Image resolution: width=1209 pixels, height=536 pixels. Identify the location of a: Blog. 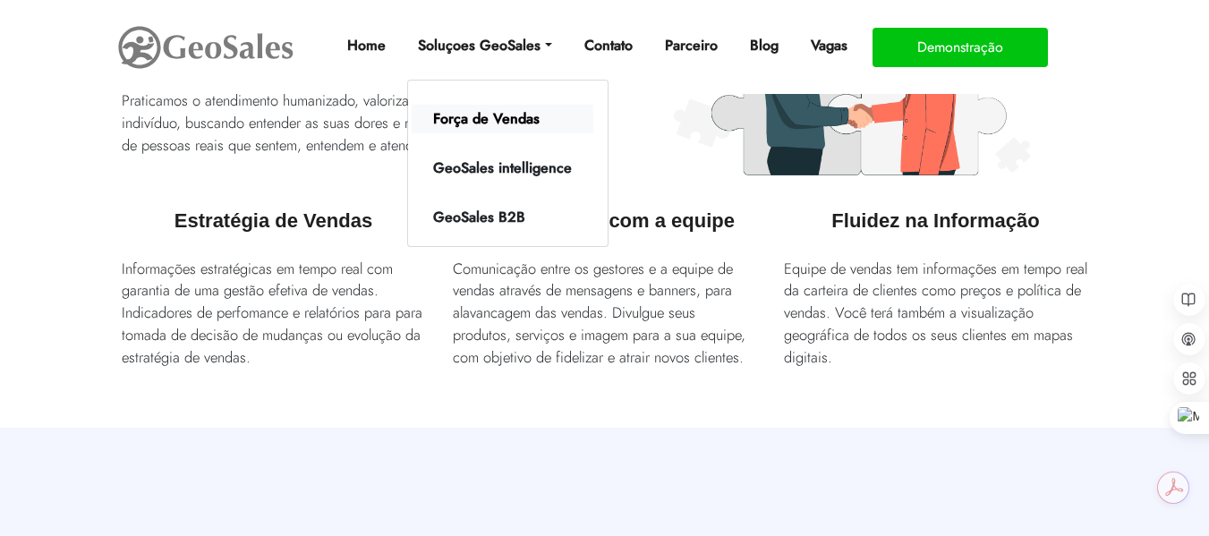
(765, 46).